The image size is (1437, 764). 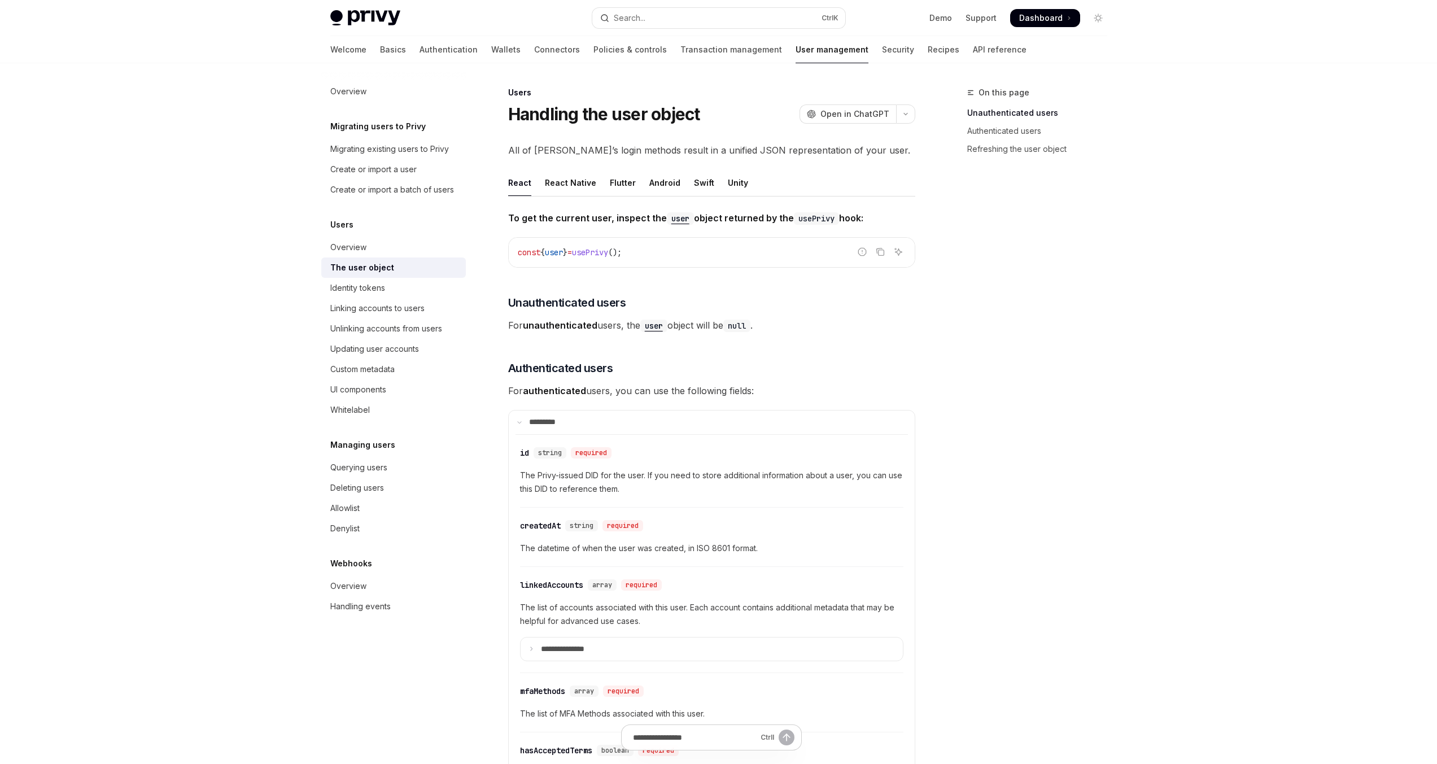 What do you see at coordinates (711, 614) in the screenshot?
I see `span: The list of accounts associated with this user. Each account contains additional metadata that ma...` at bounding box center [711, 614].